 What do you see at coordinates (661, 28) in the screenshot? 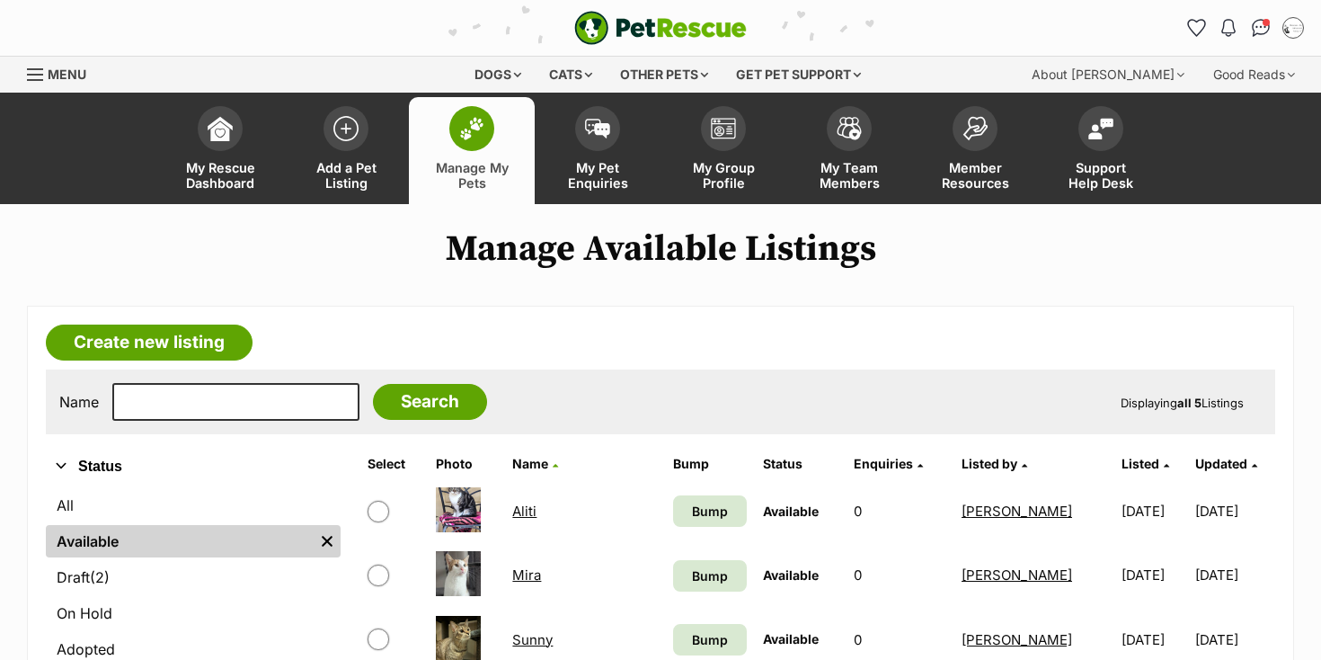
I see `img: logo-e224e6f780fb5917bec1dbf3a21bbac754714ae5b6737aabdf751b685950b380.svg` at bounding box center [661, 28].